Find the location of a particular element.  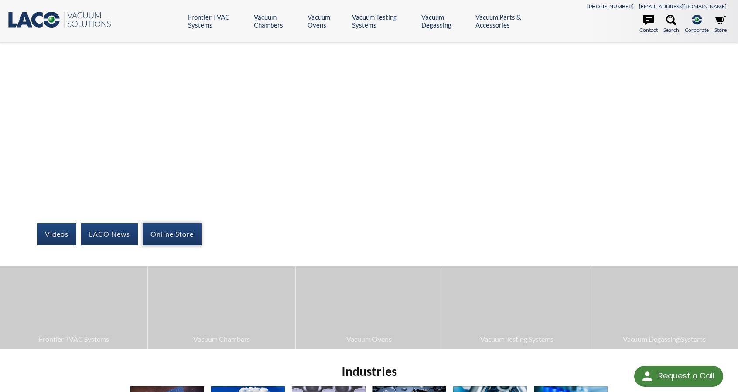

a: Contact is located at coordinates (649, 24).